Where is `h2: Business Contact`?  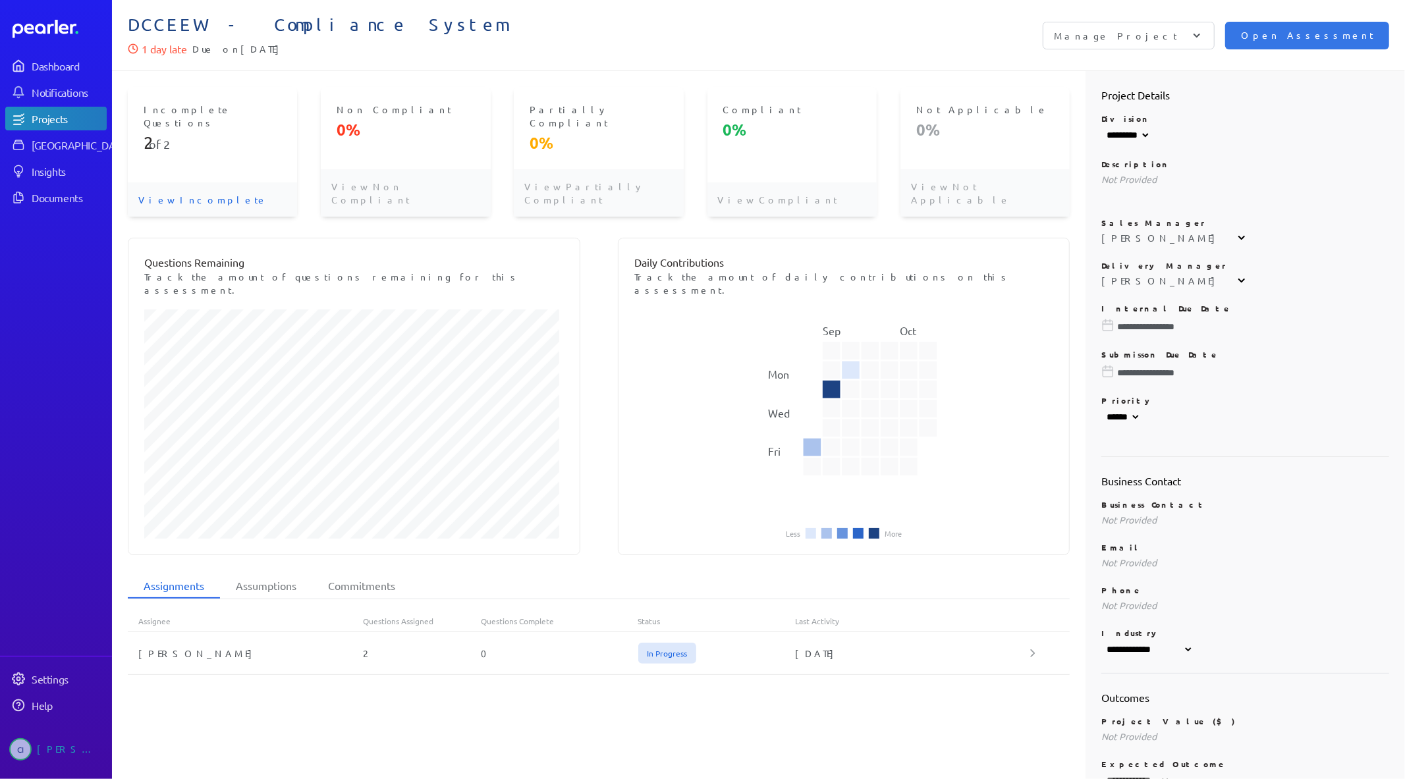 h2: Business Contact is located at coordinates (1245, 481).